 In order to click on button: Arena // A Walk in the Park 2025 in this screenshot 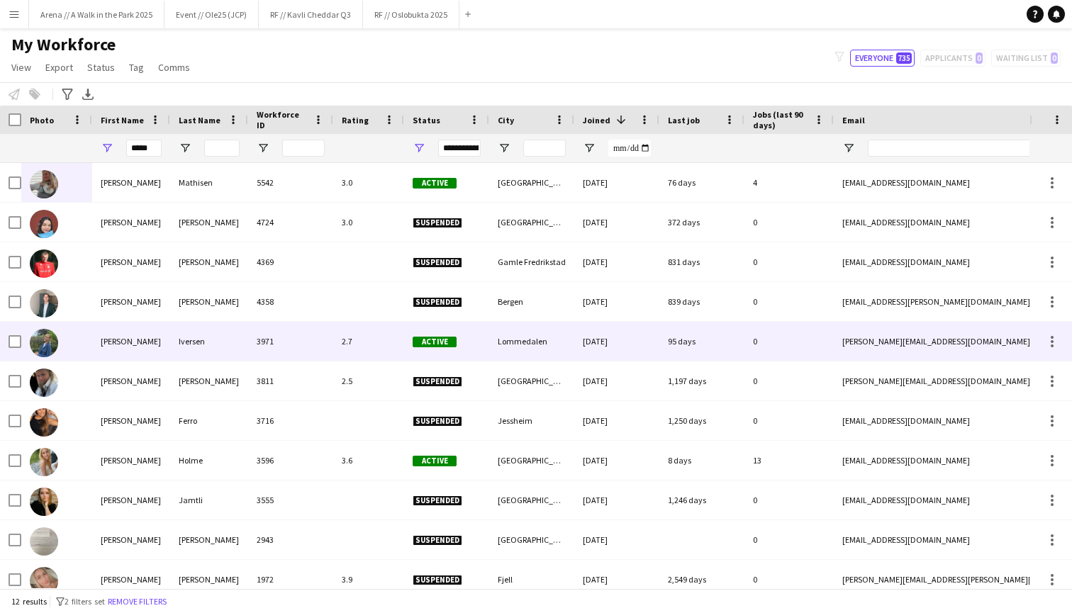, I will do `click(96, 14)`.